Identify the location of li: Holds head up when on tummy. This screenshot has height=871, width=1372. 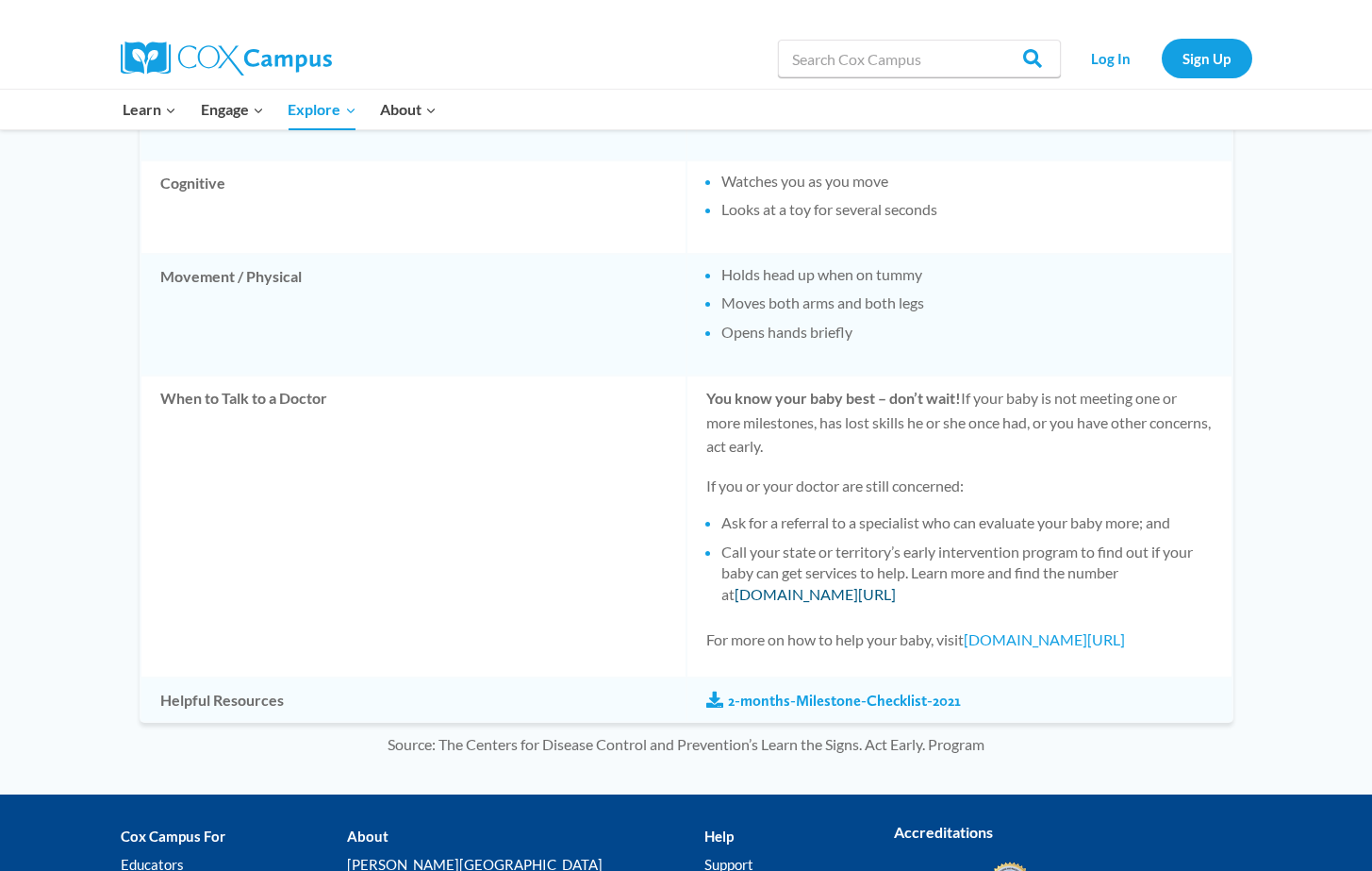
(967, 275).